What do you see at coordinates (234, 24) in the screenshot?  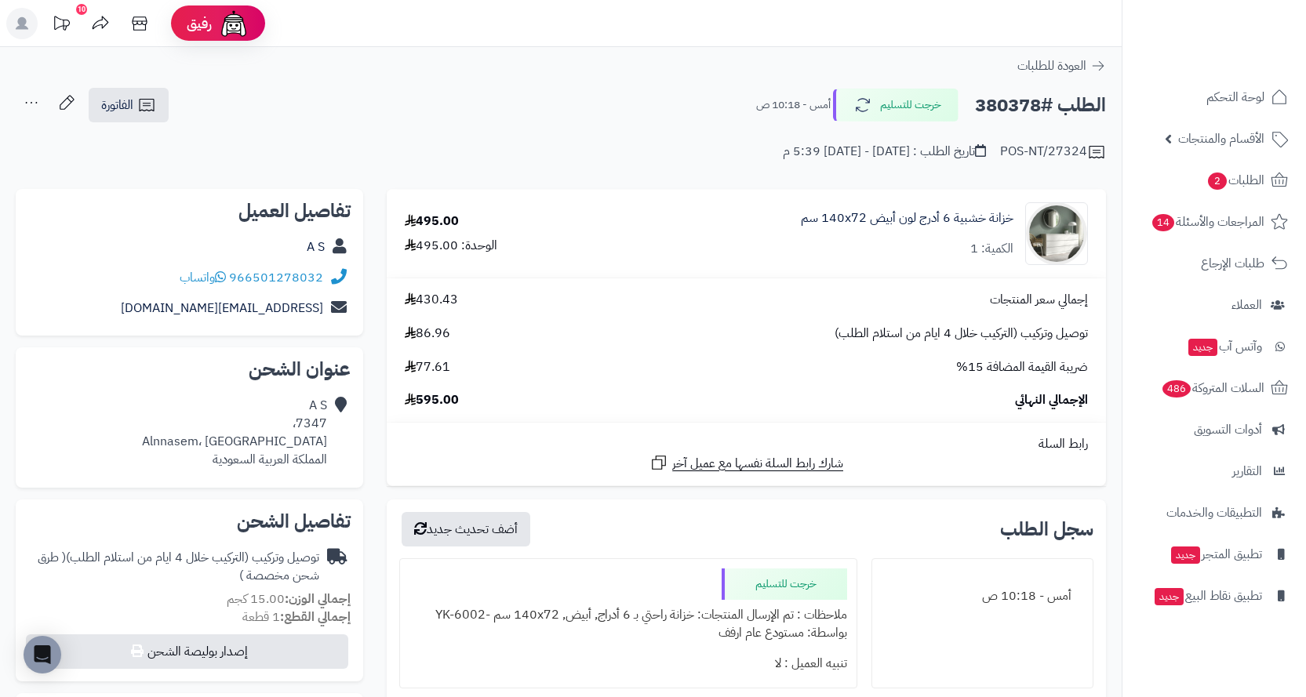 I see `img: ai-face.png` at bounding box center [234, 24].